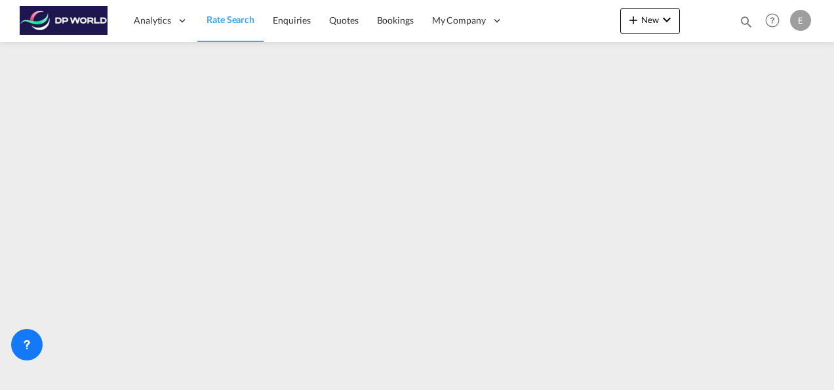 This screenshot has width=834, height=390. Describe the element at coordinates (667, 20) in the screenshot. I see `md-icon: icon-chevron-down` at that location.